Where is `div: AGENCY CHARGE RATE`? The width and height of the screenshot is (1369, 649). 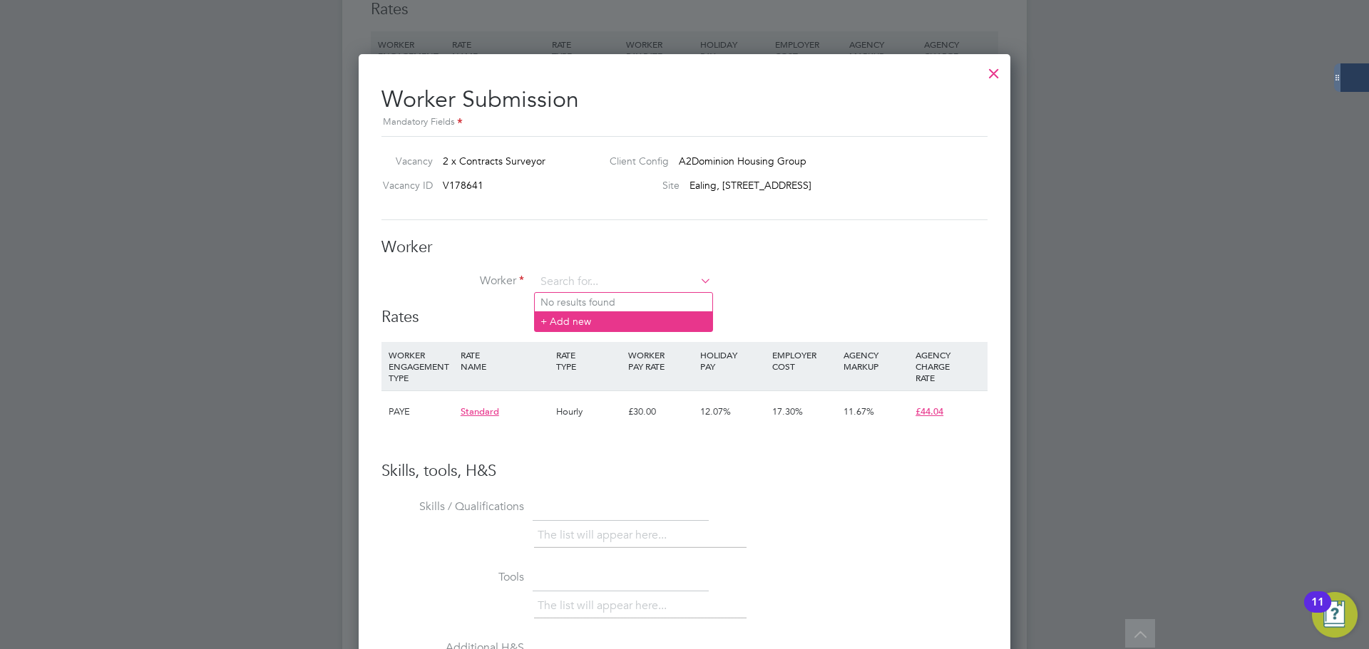
div: AGENCY CHARGE RATE is located at coordinates (948, 366).